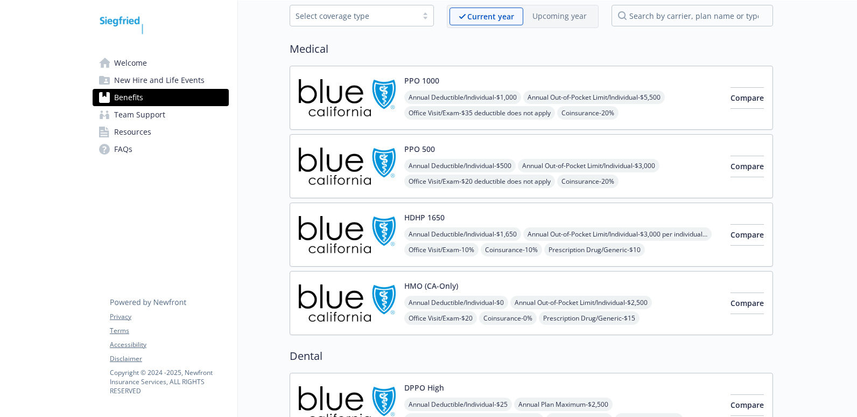 This screenshot has width=857, height=417. Describe the element at coordinates (169, 359) in the screenshot. I see `a: Disclaimer` at that location.